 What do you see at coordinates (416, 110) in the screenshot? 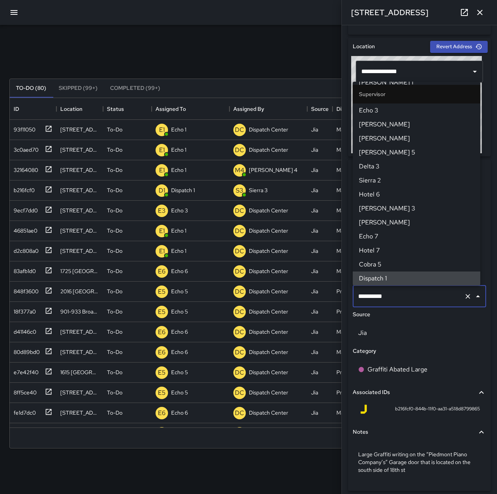
I see `span: Echo 3` at bounding box center [416, 110].